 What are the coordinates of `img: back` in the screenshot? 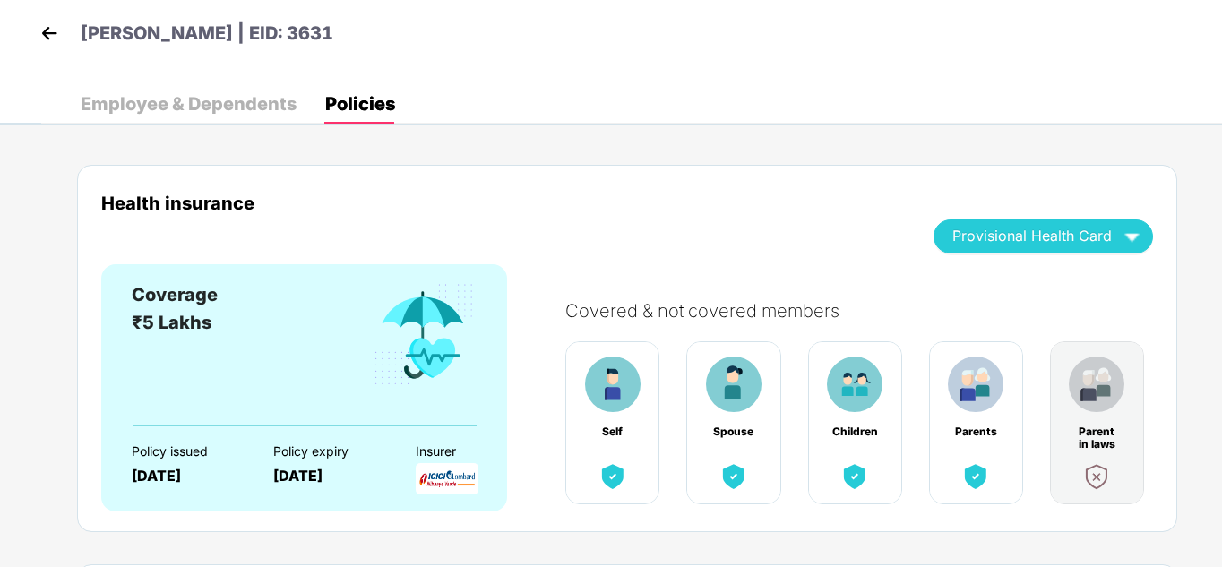 It's located at (49, 33).